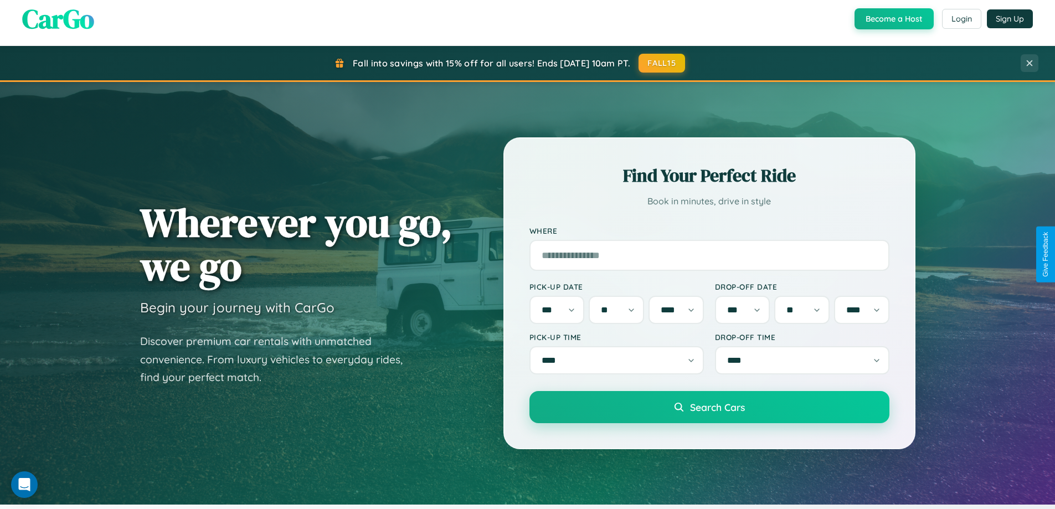  Describe the element at coordinates (710, 407) in the screenshot. I see `button: Search Cars` at that location.